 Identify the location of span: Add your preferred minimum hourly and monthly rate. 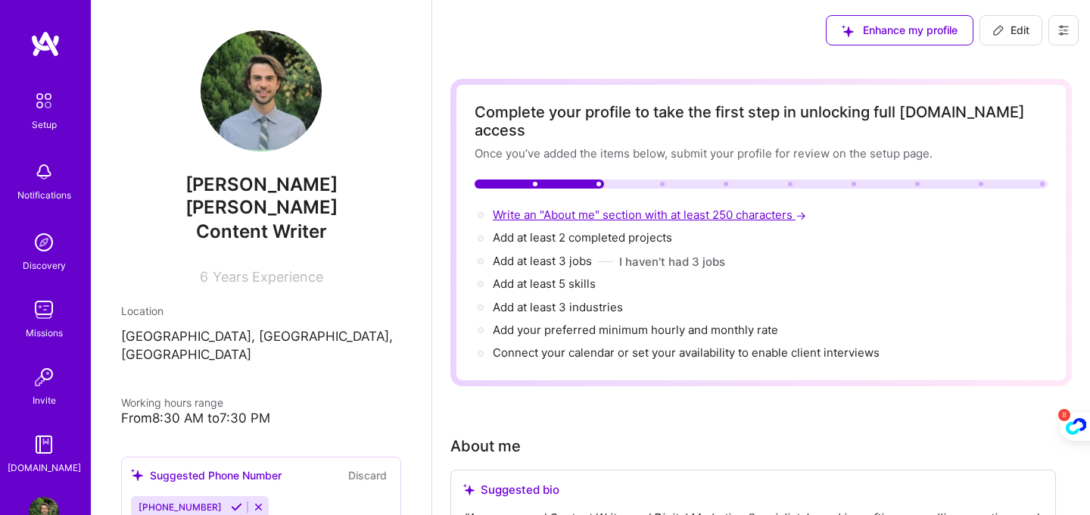
(635, 329).